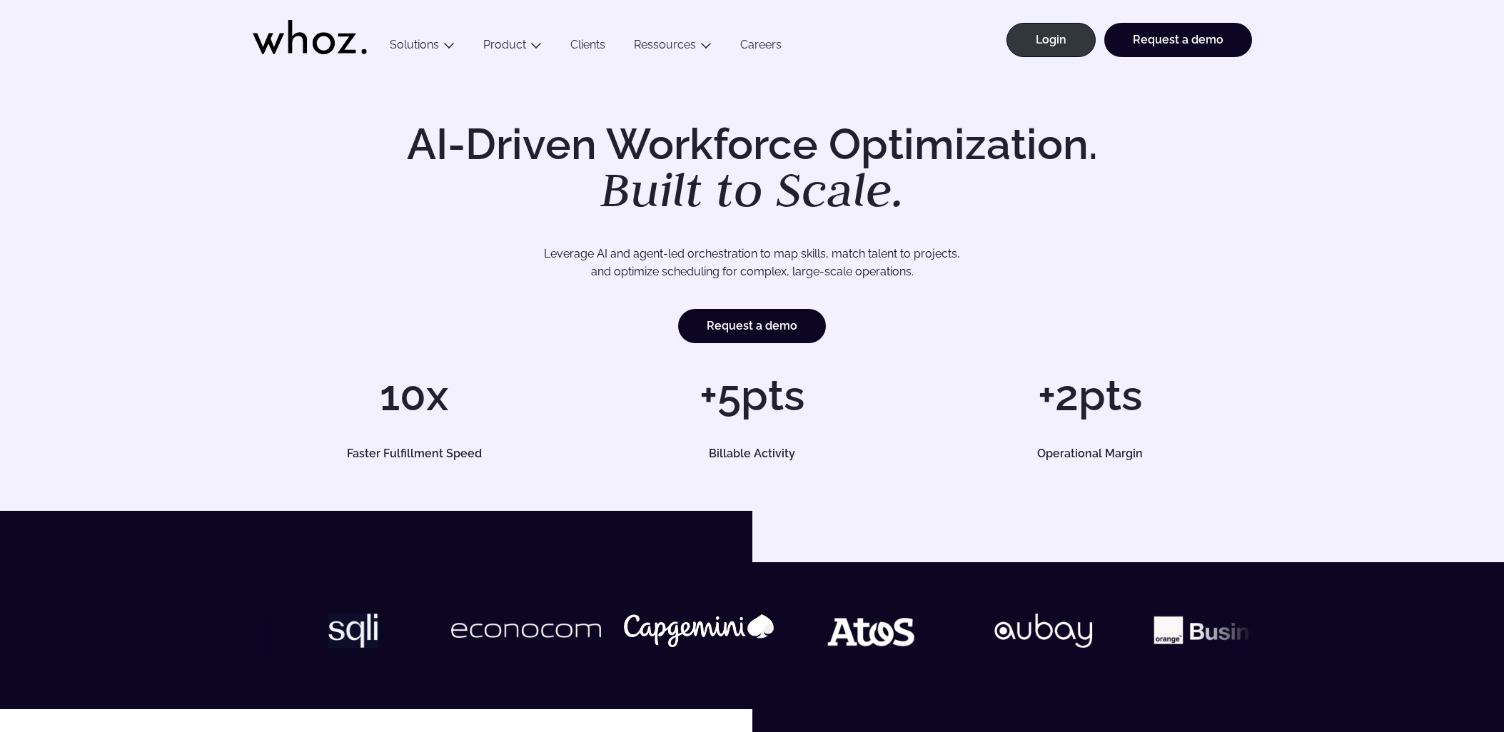 This screenshot has height=732, width=1504. Describe the element at coordinates (422, 47) in the screenshot. I see `button: Solutions` at that location.